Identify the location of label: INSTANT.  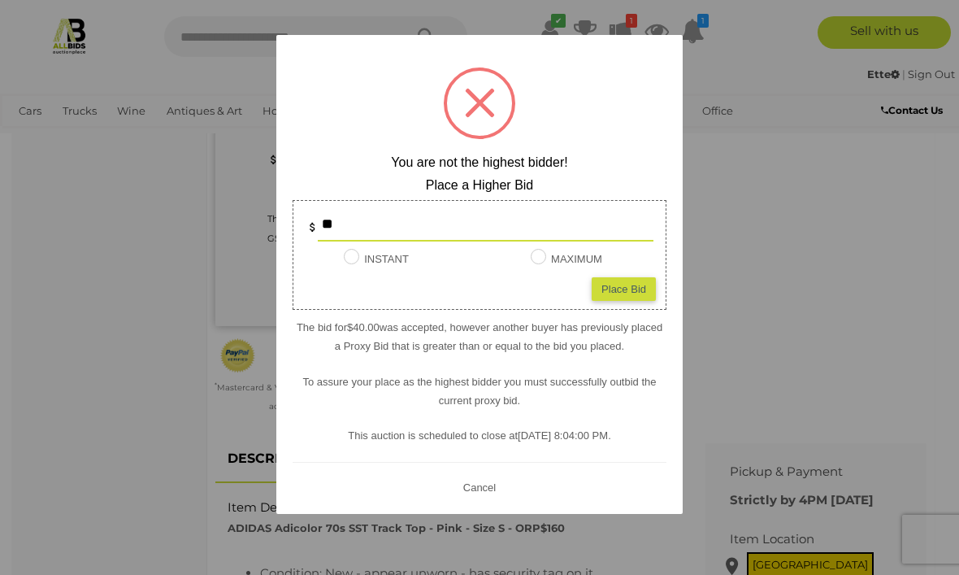
(376, 259).